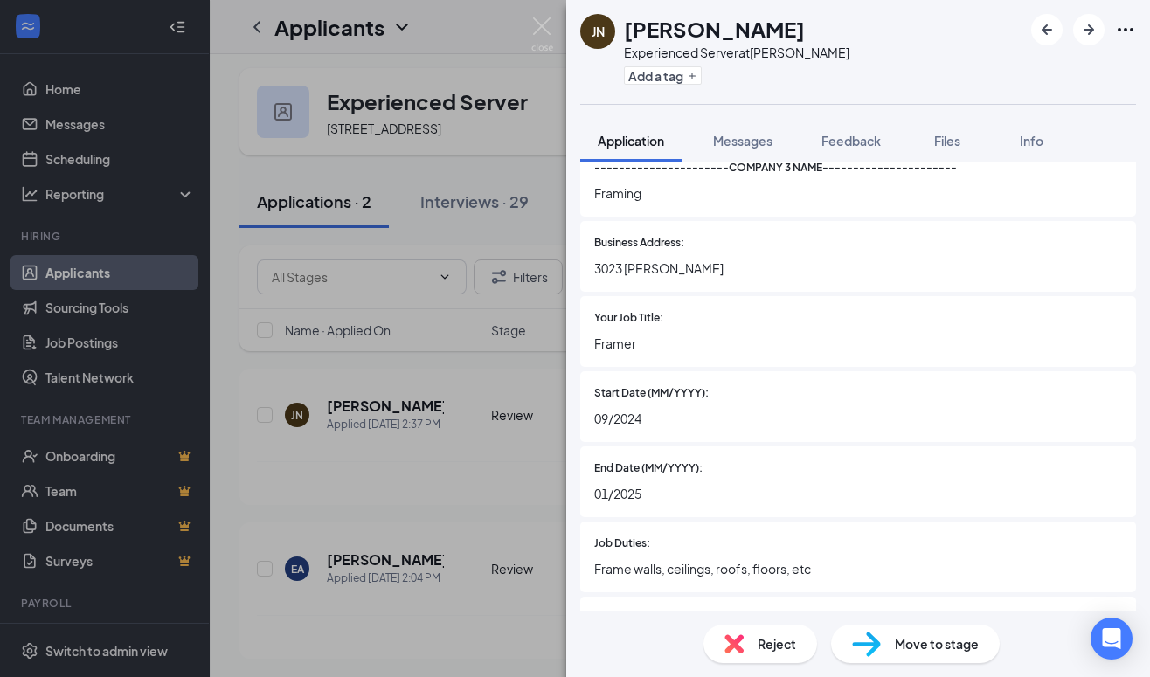  I want to click on span: ----------------------COMPANY 3 NAME----------------------, so click(775, 168).